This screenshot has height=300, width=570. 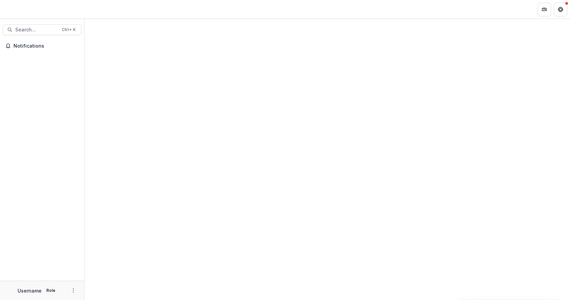 I want to click on p: Role, so click(x=51, y=291).